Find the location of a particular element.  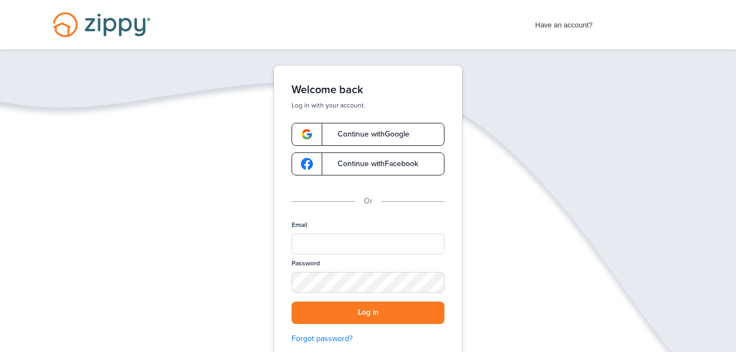

a: Forgot password? is located at coordinates (368, 339).